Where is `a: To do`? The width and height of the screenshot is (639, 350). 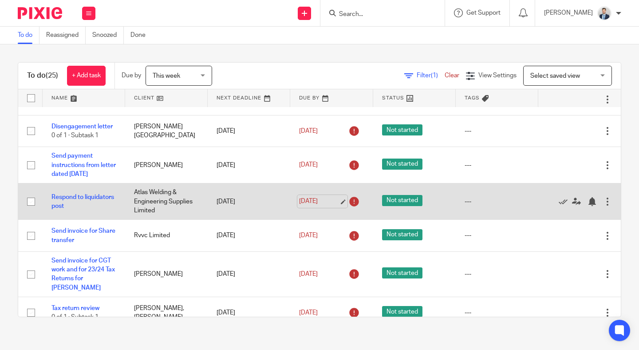
a: To do is located at coordinates (28, 35).